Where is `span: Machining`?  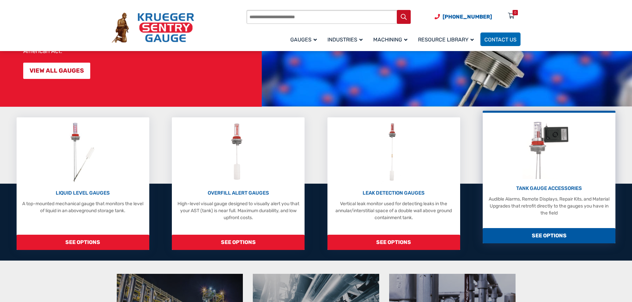
span: Machining is located at coordinates (390, 39).